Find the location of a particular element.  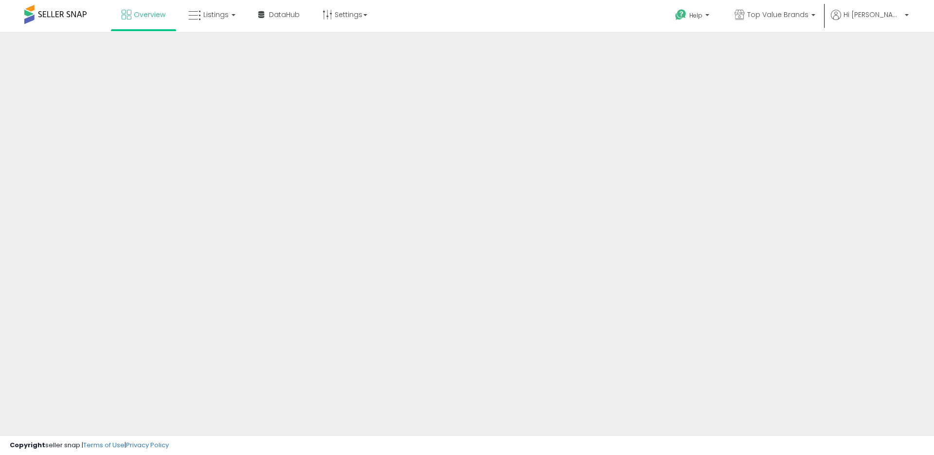

span: DataHub is located at coordinates (284, 15).